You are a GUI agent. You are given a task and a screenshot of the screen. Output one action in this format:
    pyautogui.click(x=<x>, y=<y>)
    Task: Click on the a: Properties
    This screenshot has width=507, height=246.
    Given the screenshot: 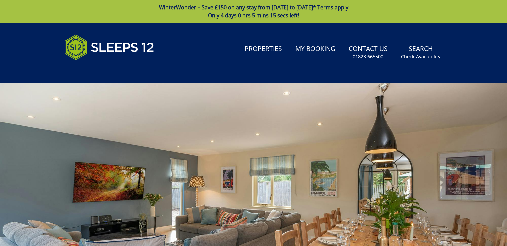 What is the action you would take?
    pyautogui.click(x=264, y=49)
    